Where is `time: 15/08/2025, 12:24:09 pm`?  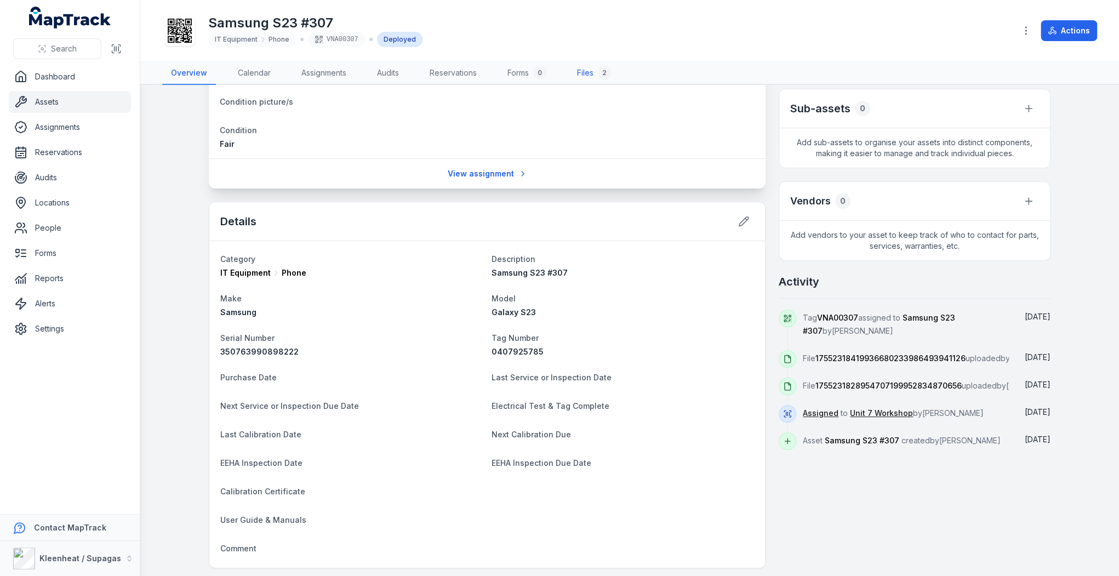 time: 15/08/2025, 12:24:09 pm is located at coordinates (1037, 357).